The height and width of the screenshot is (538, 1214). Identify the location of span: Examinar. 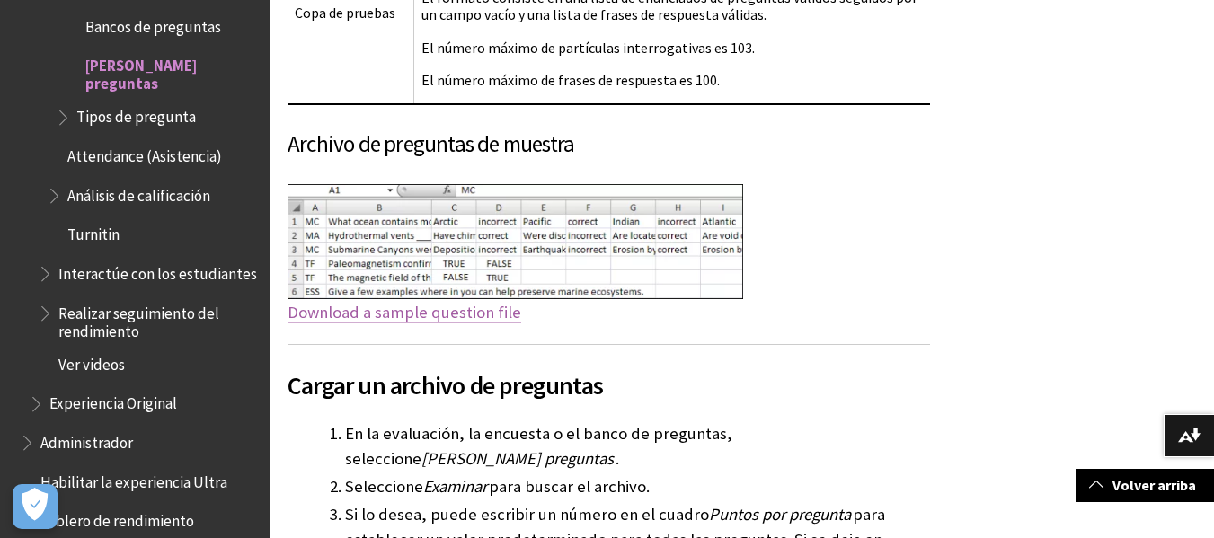
(455, 486).